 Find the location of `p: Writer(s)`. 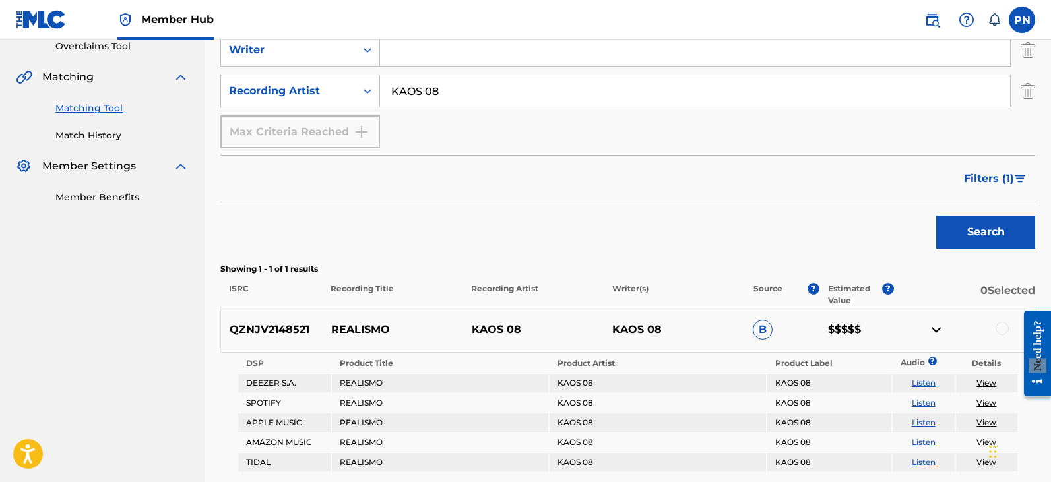

p: Writer(s) is located at coordinates (674, 295).